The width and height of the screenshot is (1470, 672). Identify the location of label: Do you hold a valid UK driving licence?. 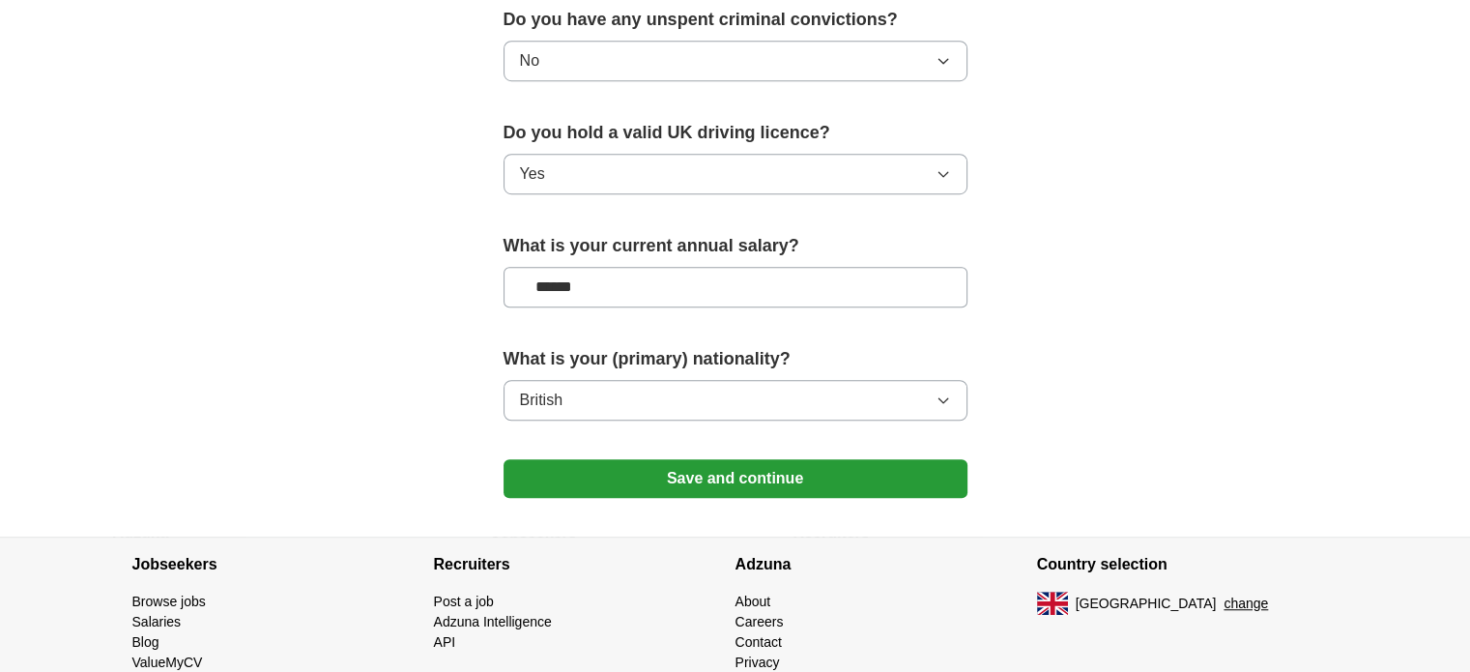
(735, 132).